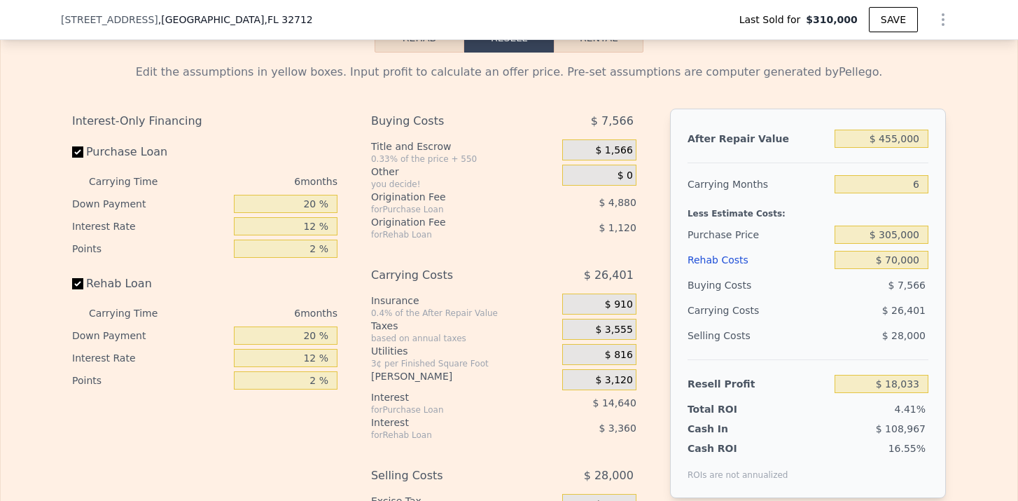 The height and width of the screenshot is (501, 1018). Describe the element at coordinates (758, 235) in the screenshot. I see `div: Purchase Price` at that location.